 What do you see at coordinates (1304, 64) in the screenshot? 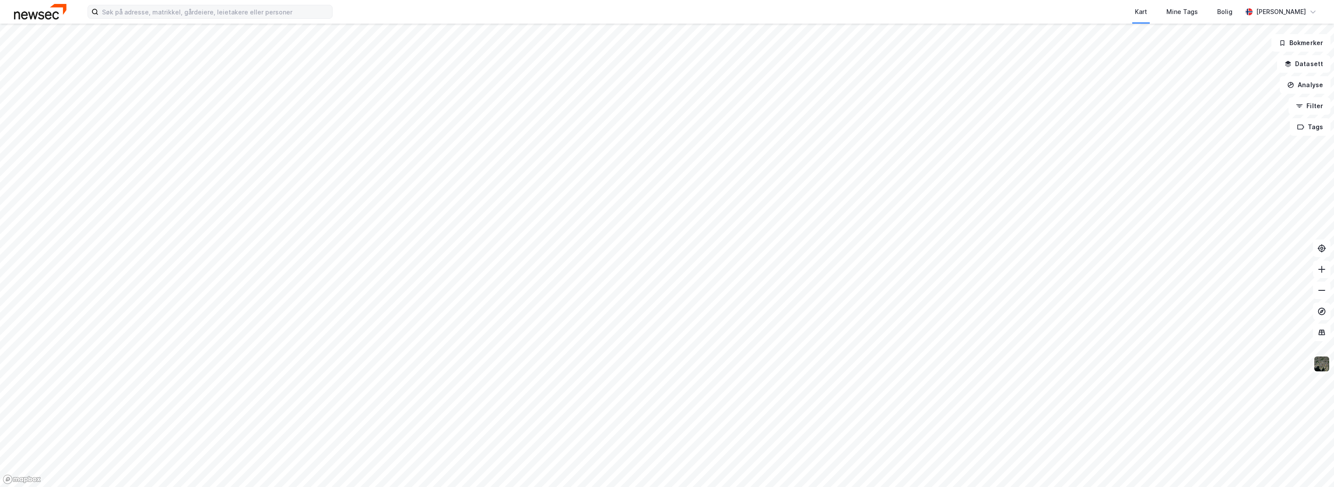
I see `button: Datasett` at bounding box center [1304, 64].